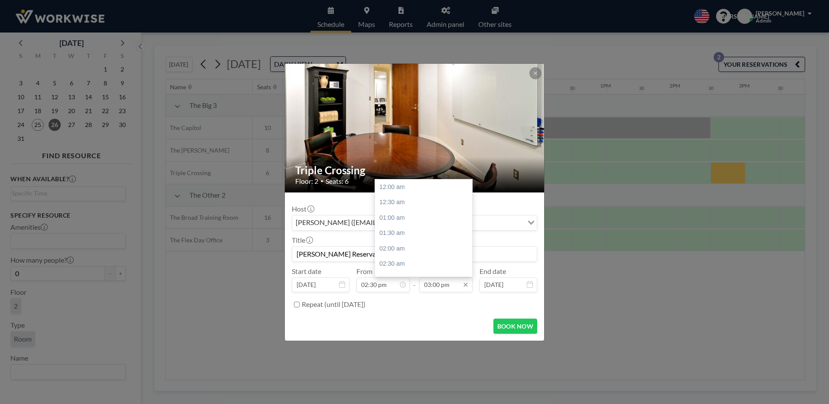  Describe the element at coordinates (364, 272) in the screenshot. I see `label: From` at that location.